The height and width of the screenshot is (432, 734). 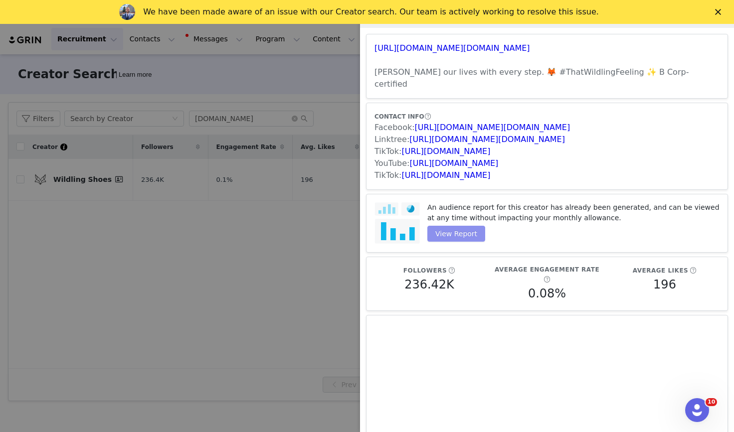 What do you see at coordinates (425, 271) in the screenshot?
I see `h5: Followers` at bounding box center [425, 271].